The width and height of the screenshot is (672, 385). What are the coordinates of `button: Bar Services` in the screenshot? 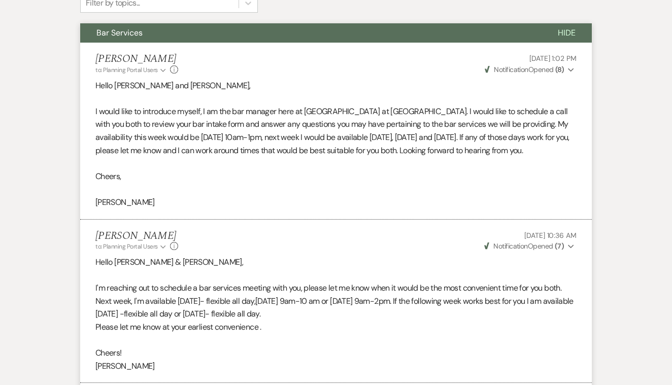 It's located at (311, 33).